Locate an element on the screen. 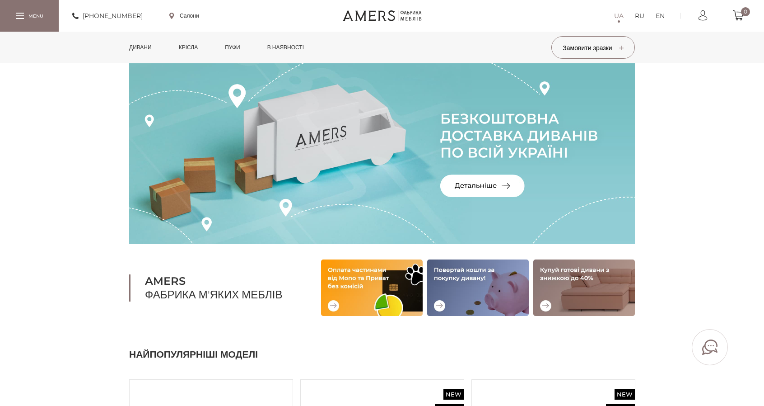 Image resolution: width=764 pixels, height=406 pixels. span: Замовити зразки is located at coordinates (593, 48).